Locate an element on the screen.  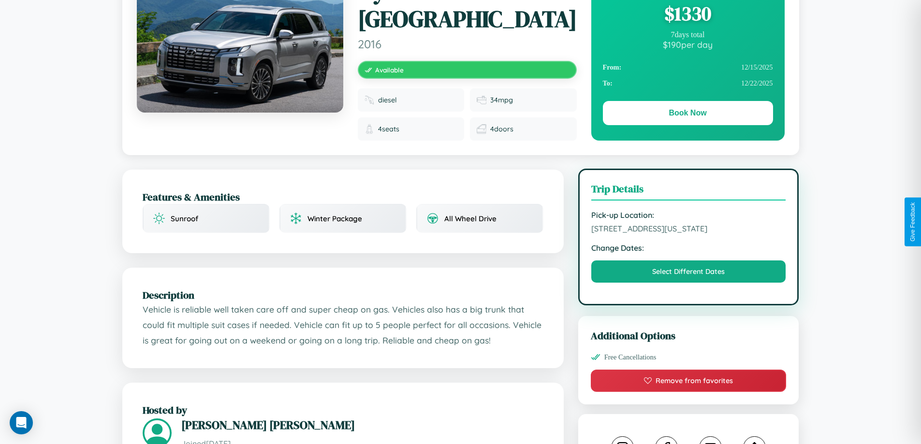
h2: Description is located at coordinates (343, 295).